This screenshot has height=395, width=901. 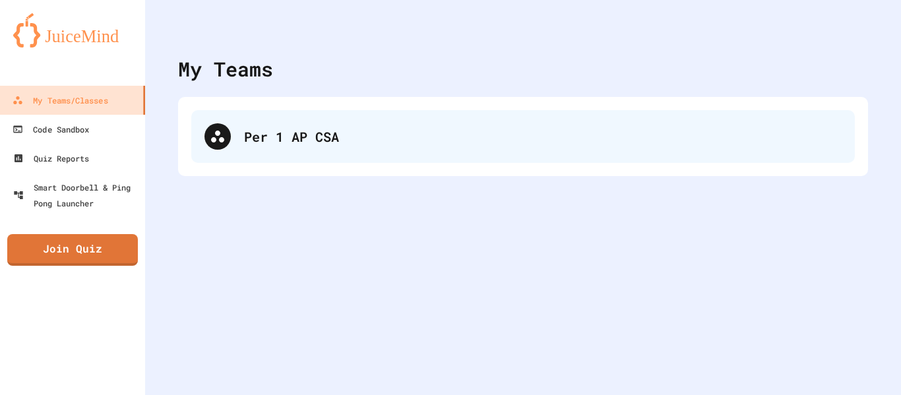 I want to click on a: Join Quiz, so click(x=73, y=250).